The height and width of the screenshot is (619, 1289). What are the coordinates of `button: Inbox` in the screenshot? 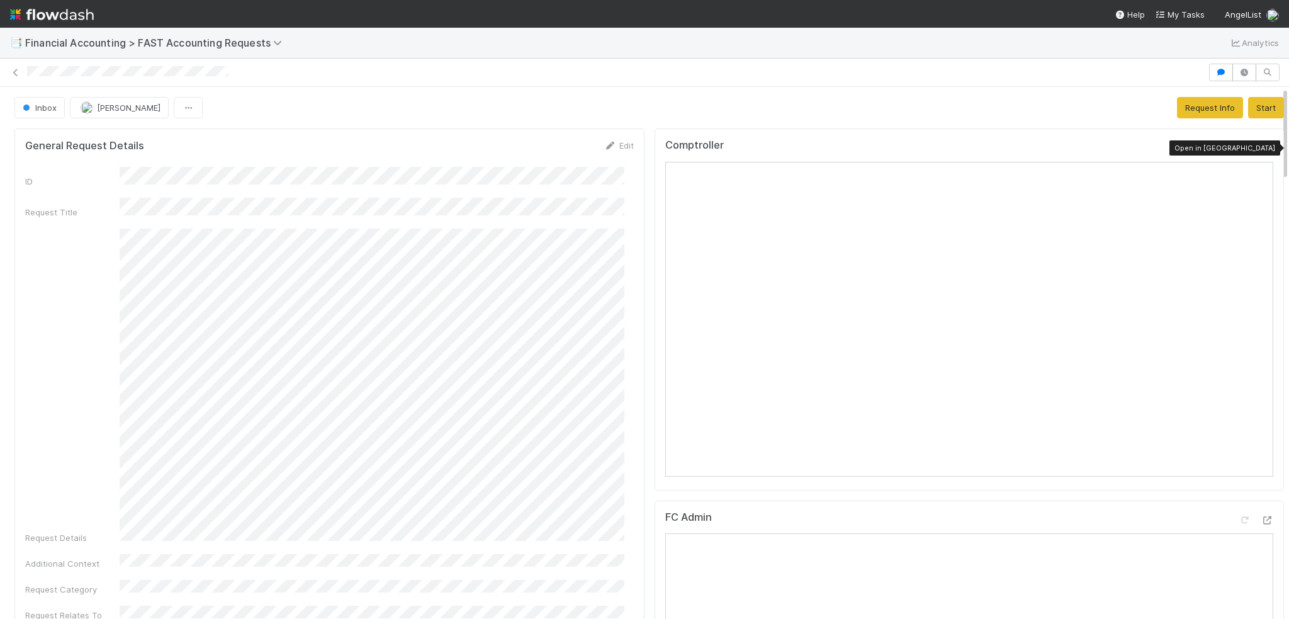 It's located at (40, 108).